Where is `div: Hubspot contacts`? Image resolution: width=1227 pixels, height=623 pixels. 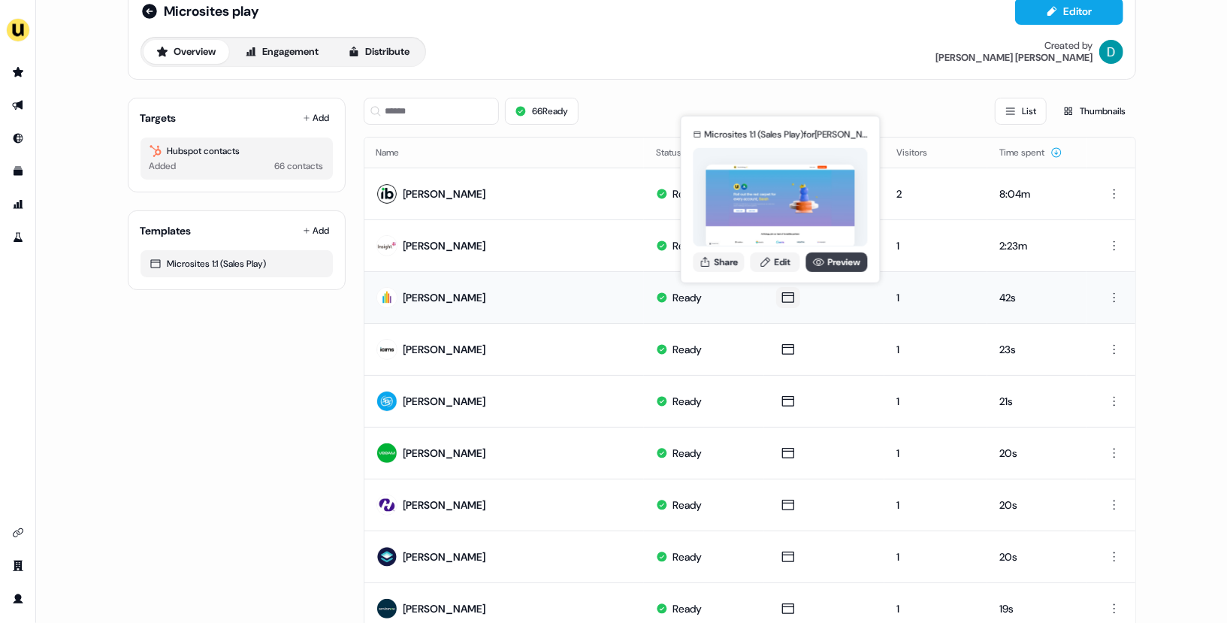 div: Hubspot contacts is located at coordinates (237, 151).